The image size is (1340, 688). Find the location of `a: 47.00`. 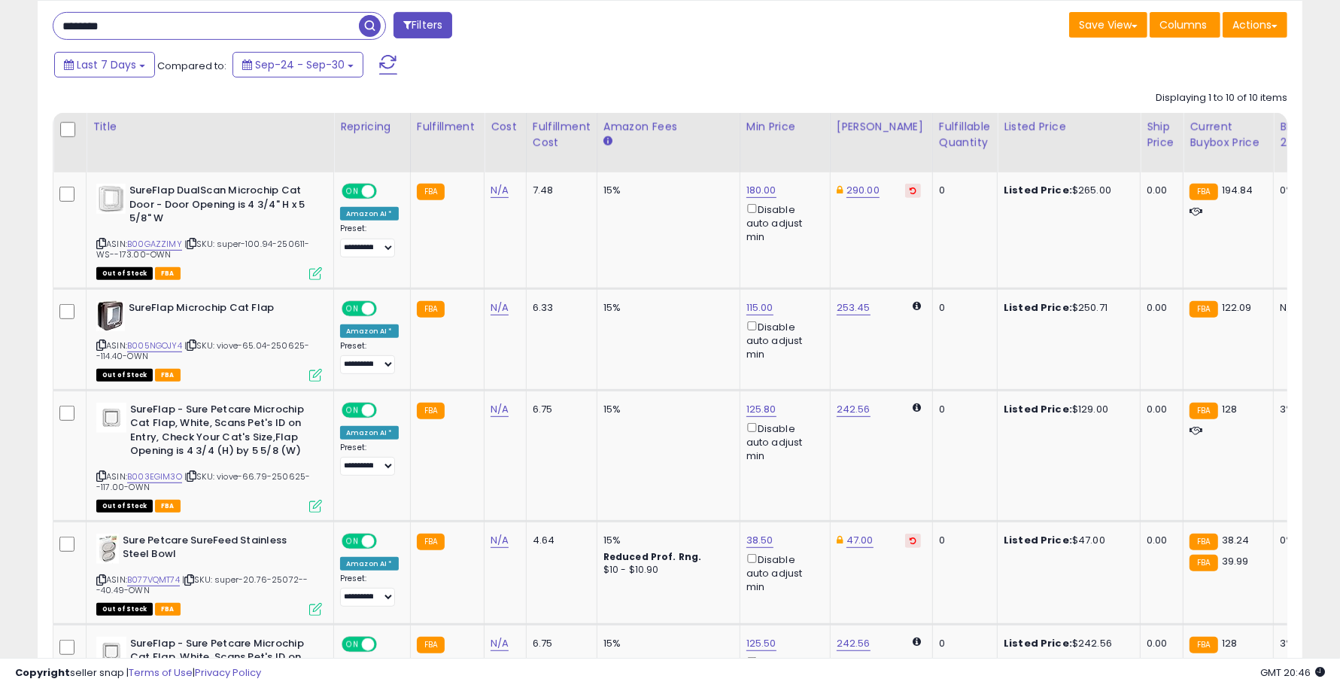

a: 47.00 is located at coordinates (860, 540).